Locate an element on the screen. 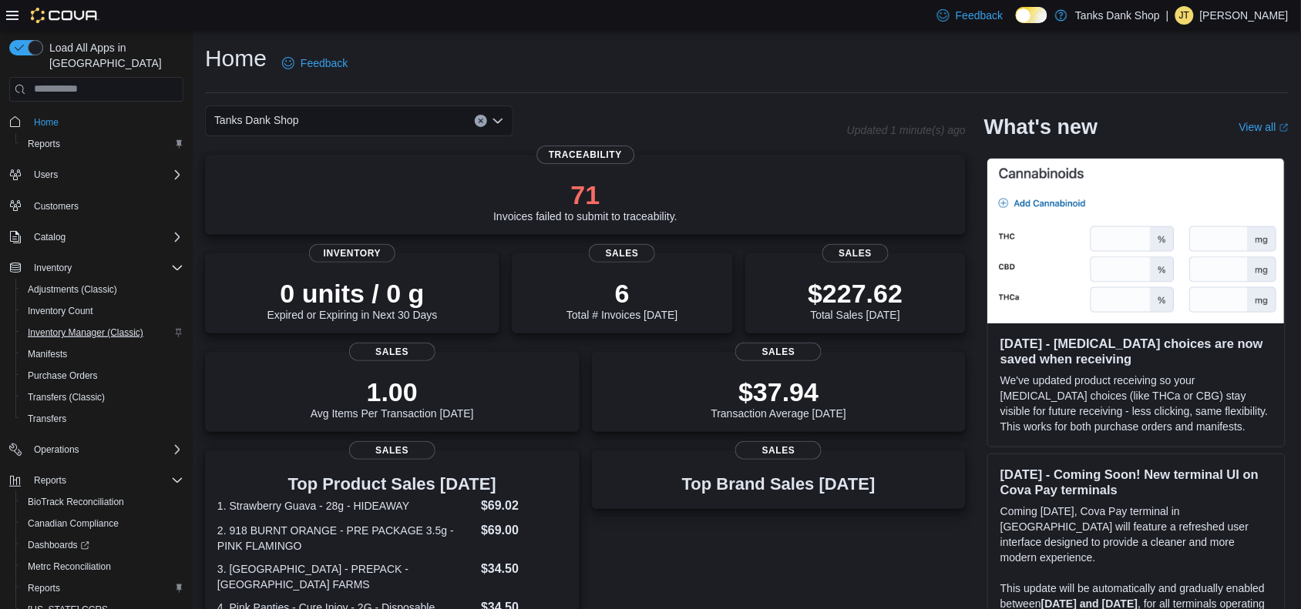 The width and height of the screenshot is (1301, 609). h2: What's new is located at coordinates (1040, 127).